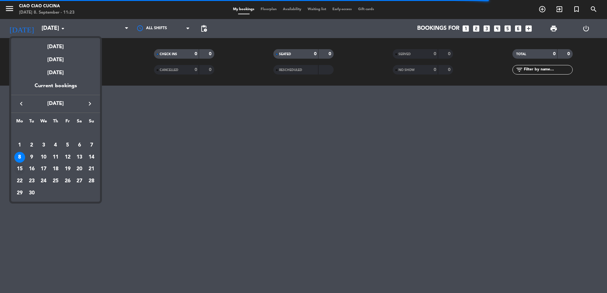 The width and height of the screenshot is (607, 293). Describe the element at coordinates (43, 181) in the screenshot. I see `div: 24` at that location.